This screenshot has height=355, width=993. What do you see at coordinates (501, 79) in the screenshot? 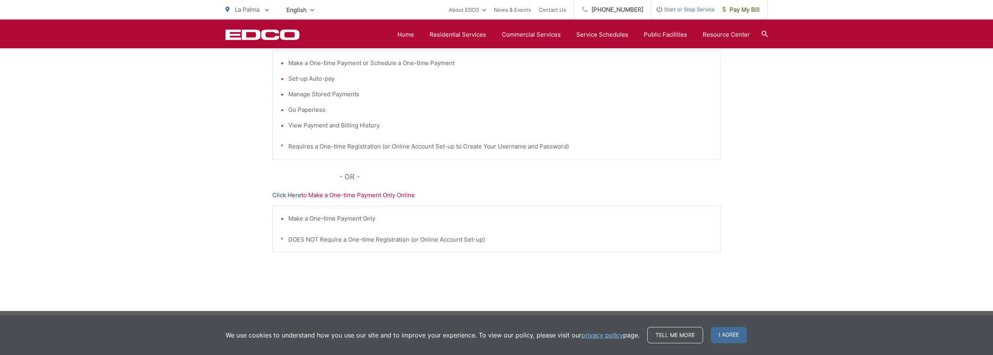
I see `li: Set-up Auto-pay` at bounding box center [501, 79].